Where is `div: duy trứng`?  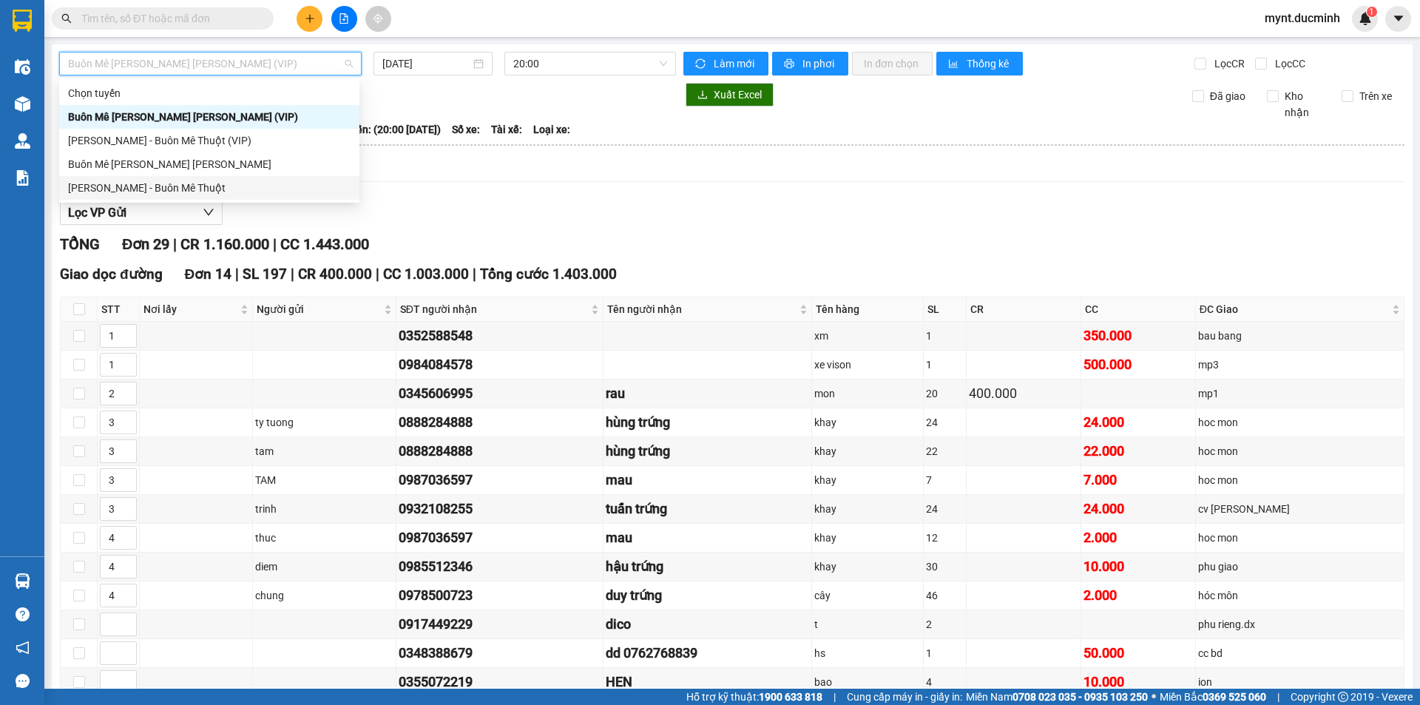 div: duy trứng is located at coordinates (707, 595).